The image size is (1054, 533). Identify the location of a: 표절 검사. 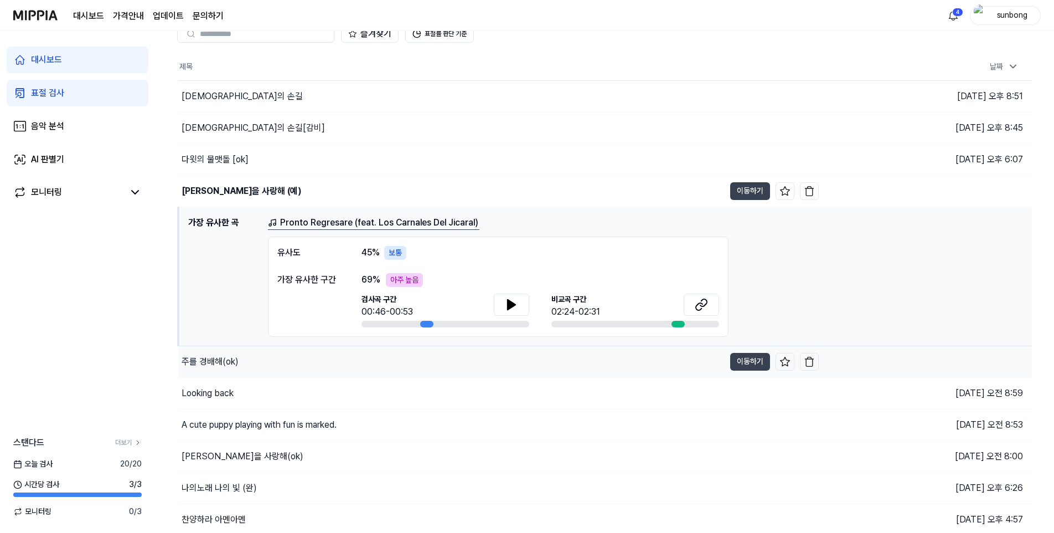
(78, 93).